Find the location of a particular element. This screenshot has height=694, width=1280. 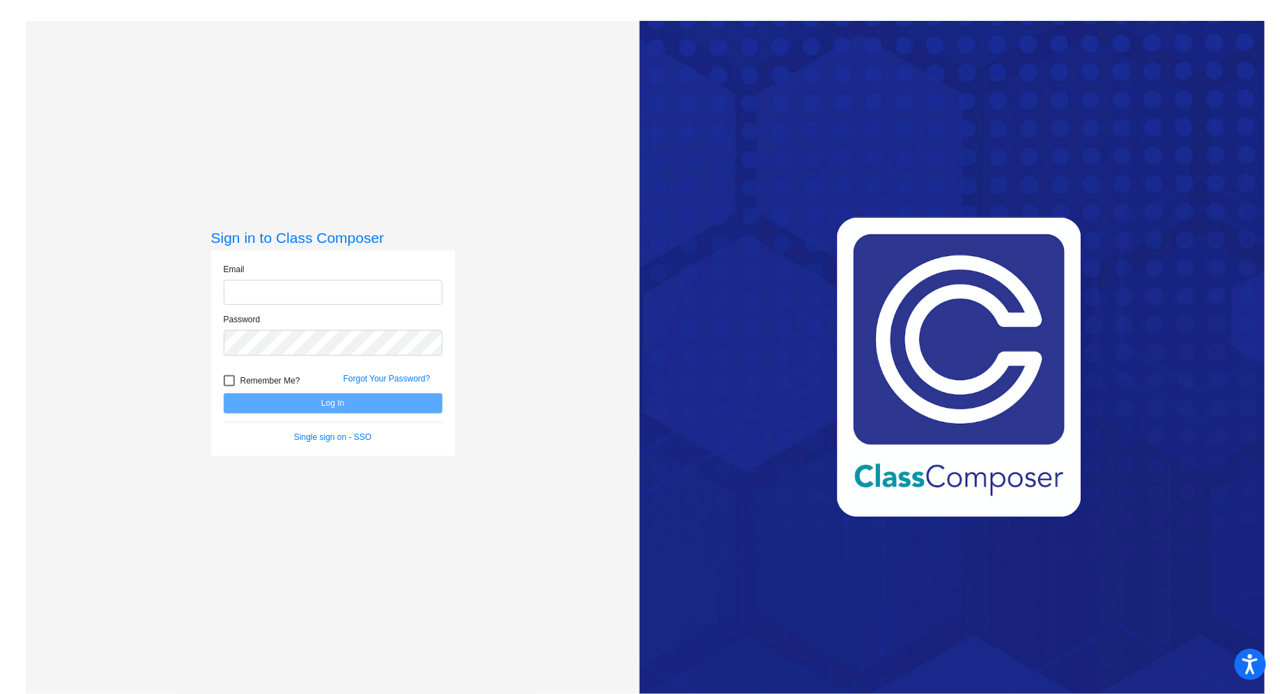

label: Email is located at coordinates (234, 270).